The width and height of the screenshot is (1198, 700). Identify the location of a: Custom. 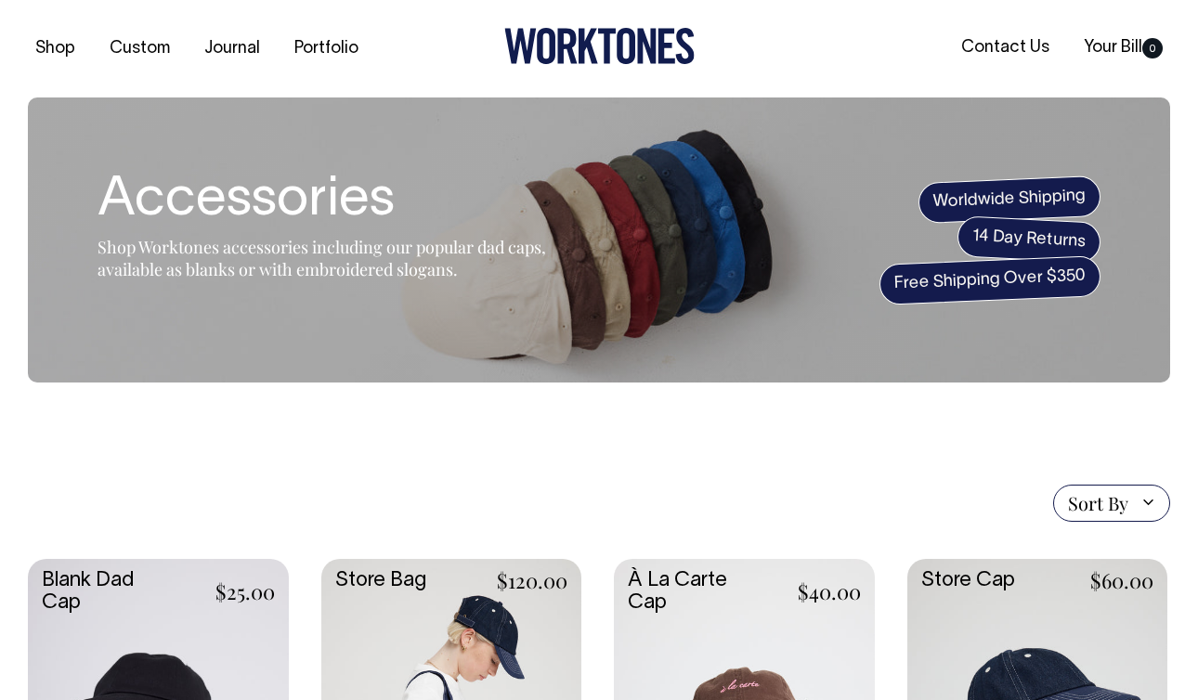
(139, 48).